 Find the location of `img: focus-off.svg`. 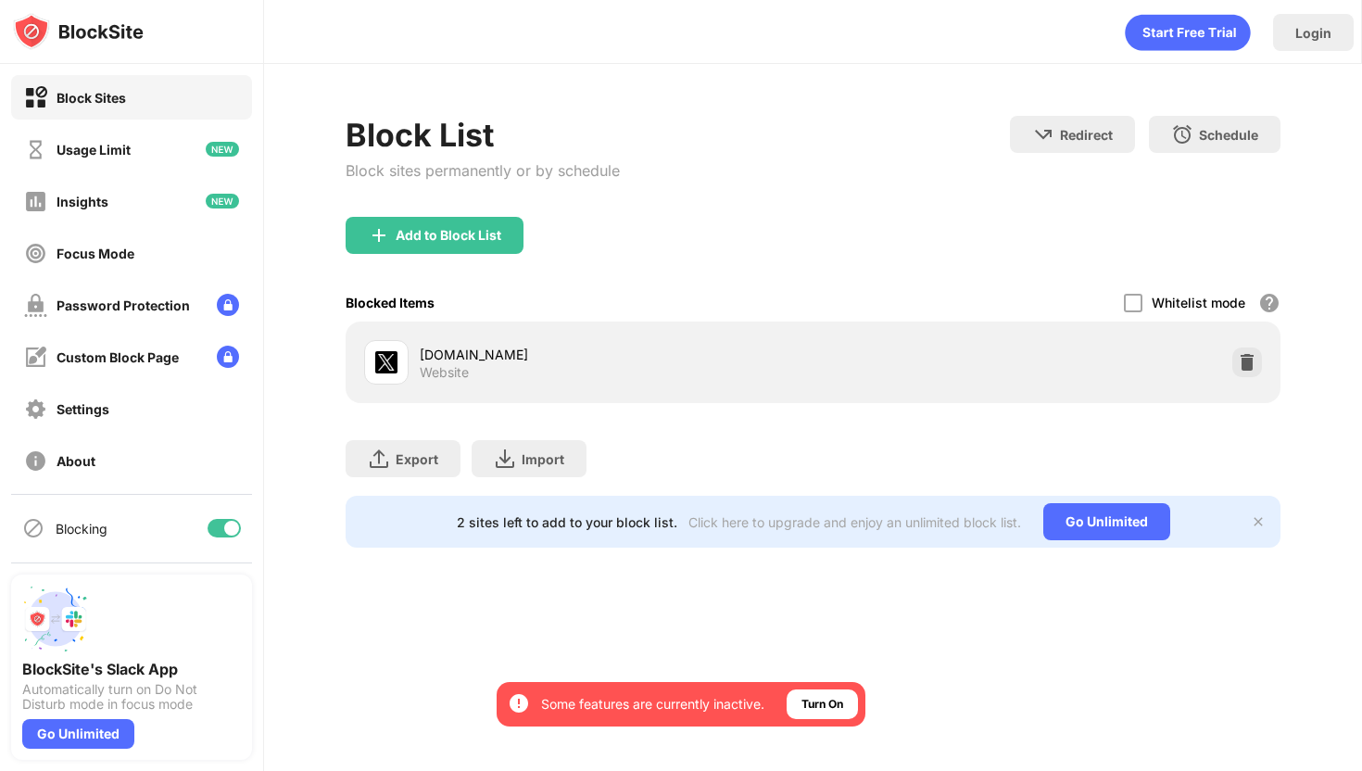

img: focus-off.svg is located at coordinates (35, 253).